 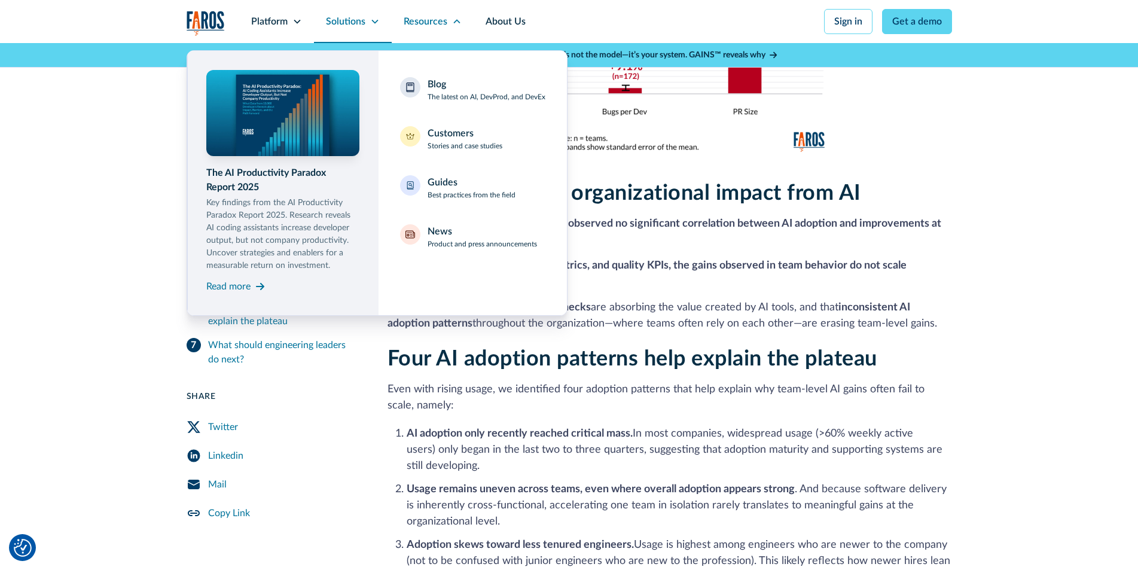 I want to click on strong: Adoption skews toward less tenured engineers., so click(x=520, y=545).